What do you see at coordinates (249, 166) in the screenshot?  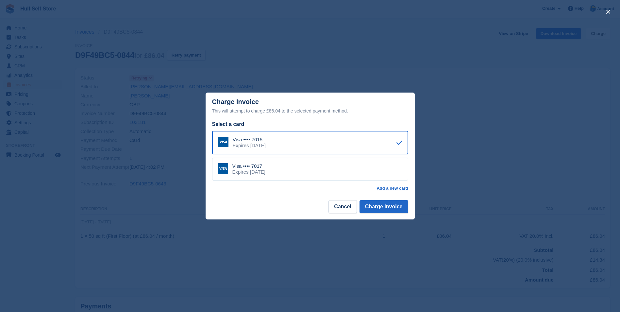 I see `div: Visa •••• 7017` at bounding box center [249, 166].